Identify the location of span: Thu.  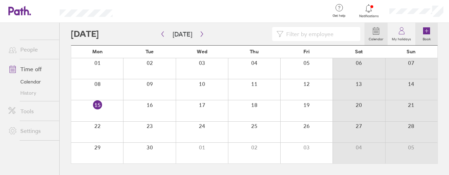
(254, 52).